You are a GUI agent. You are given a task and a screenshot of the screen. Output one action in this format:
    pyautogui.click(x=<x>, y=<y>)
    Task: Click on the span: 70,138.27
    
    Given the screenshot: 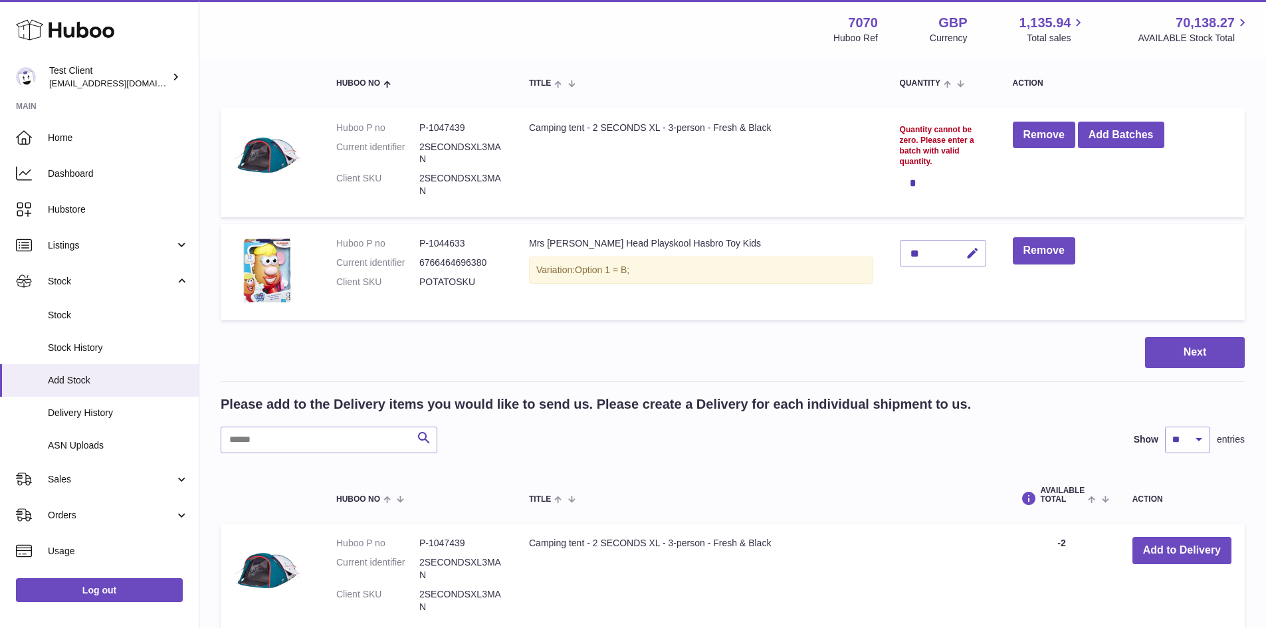 What is the action you would take?
    pyautogui.click(x=1205, y=23)
    